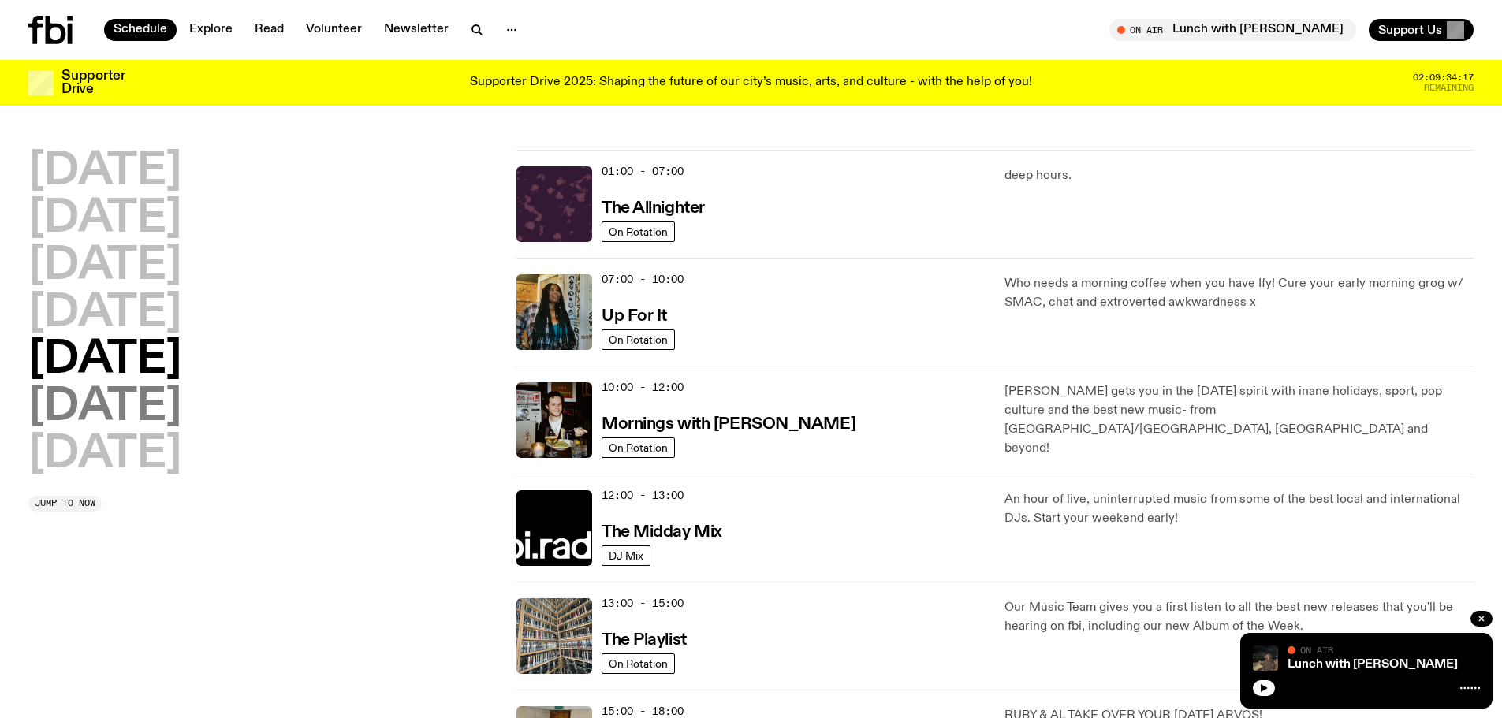 The image size is (1502, 718). I want to click on h3: The Allnighter, so click(653, 208).